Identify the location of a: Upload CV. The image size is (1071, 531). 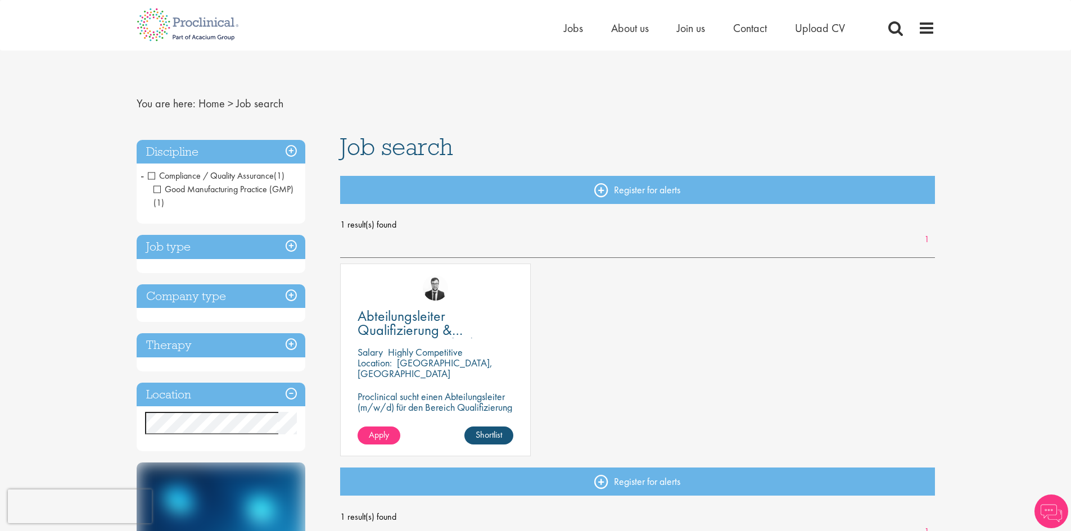
(820, 28).